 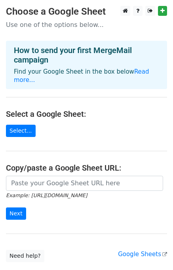 What do you see at coordinates (16, 213) in the screenshot?
I see `input: Next` at bounding box center [16, 213].